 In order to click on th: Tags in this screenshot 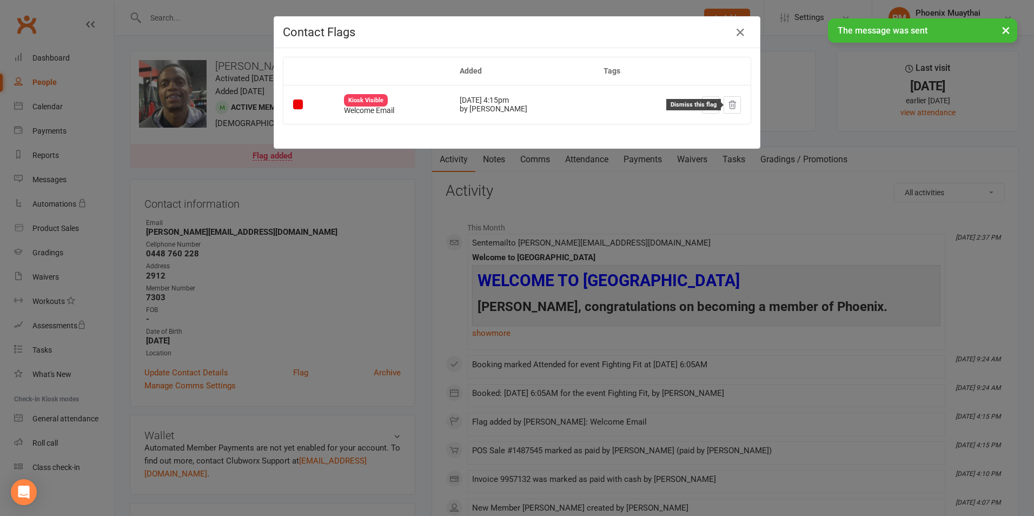, I will do `click(623, 71)`.